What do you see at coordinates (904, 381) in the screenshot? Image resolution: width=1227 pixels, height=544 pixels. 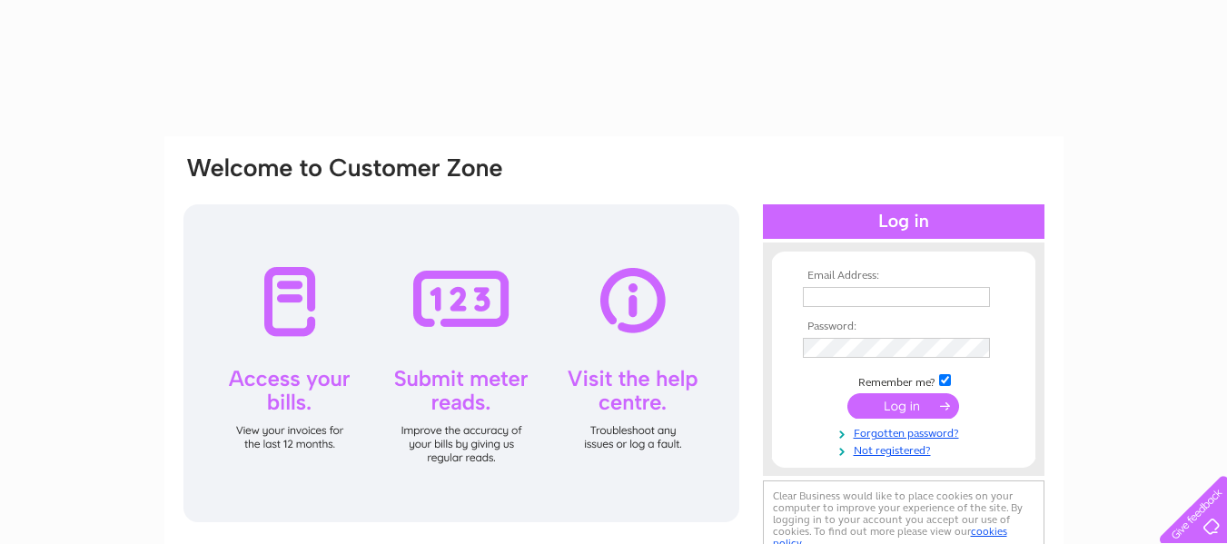 I see `td: Remember me?` at bounding box center [904, 381].